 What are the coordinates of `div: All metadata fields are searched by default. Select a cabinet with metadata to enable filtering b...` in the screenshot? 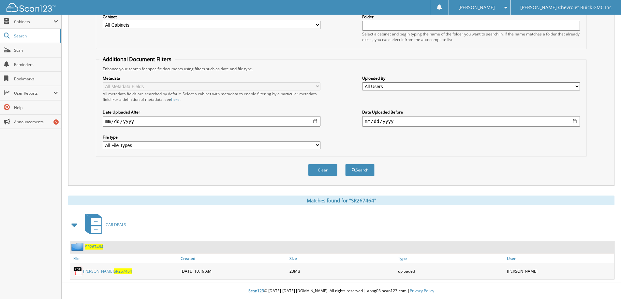 It's located at (211, 97).